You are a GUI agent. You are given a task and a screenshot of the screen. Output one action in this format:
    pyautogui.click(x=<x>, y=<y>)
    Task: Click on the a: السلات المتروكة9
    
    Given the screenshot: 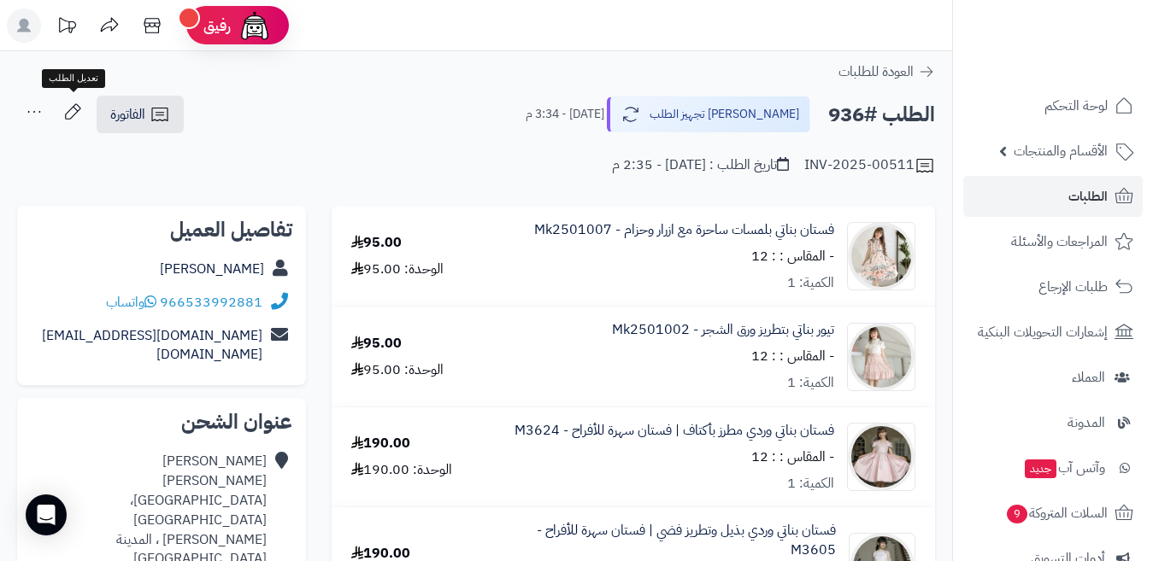 What is the action you would take?
    pyautogui.click(x=1053, y=514)
    